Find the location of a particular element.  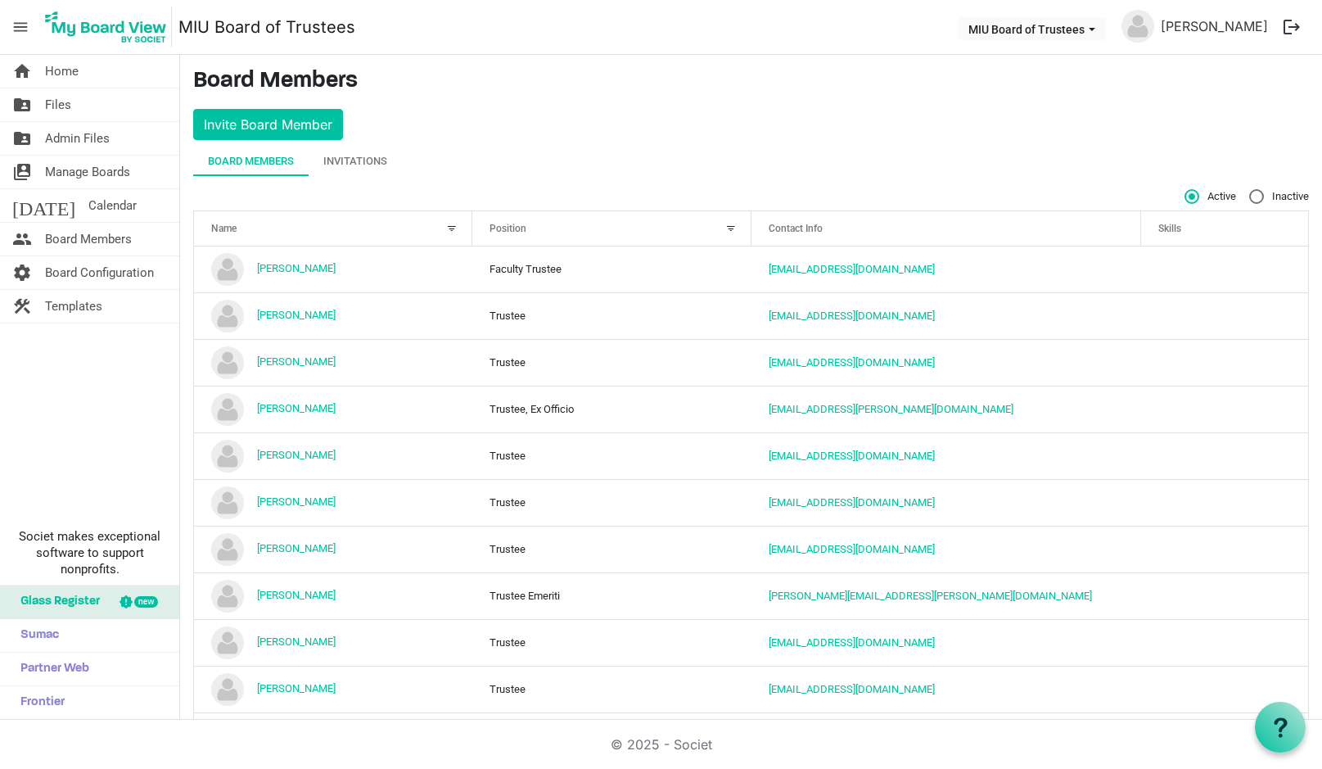

td: cking@miu.edu is template cell column header Contact Info is located at coordinates (946, 548).